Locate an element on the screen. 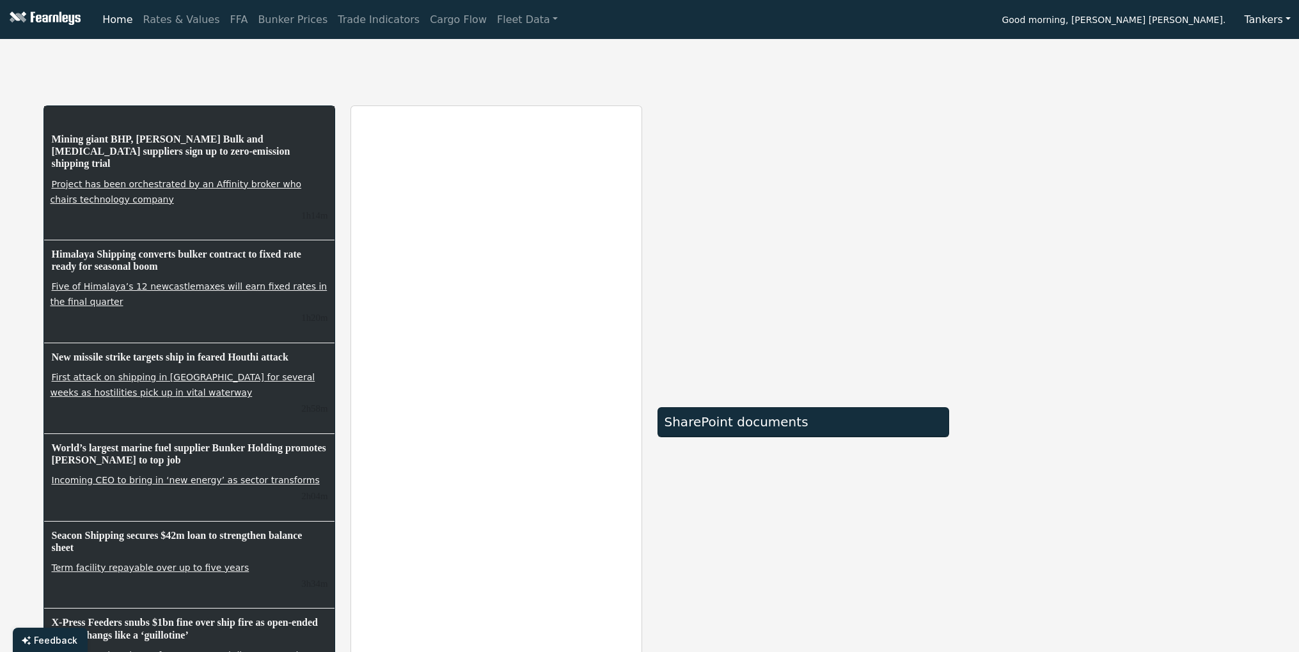 The width and height of the screenshot is (1299, 652). a: Cargo Flow is located at coordinates (458, 20).